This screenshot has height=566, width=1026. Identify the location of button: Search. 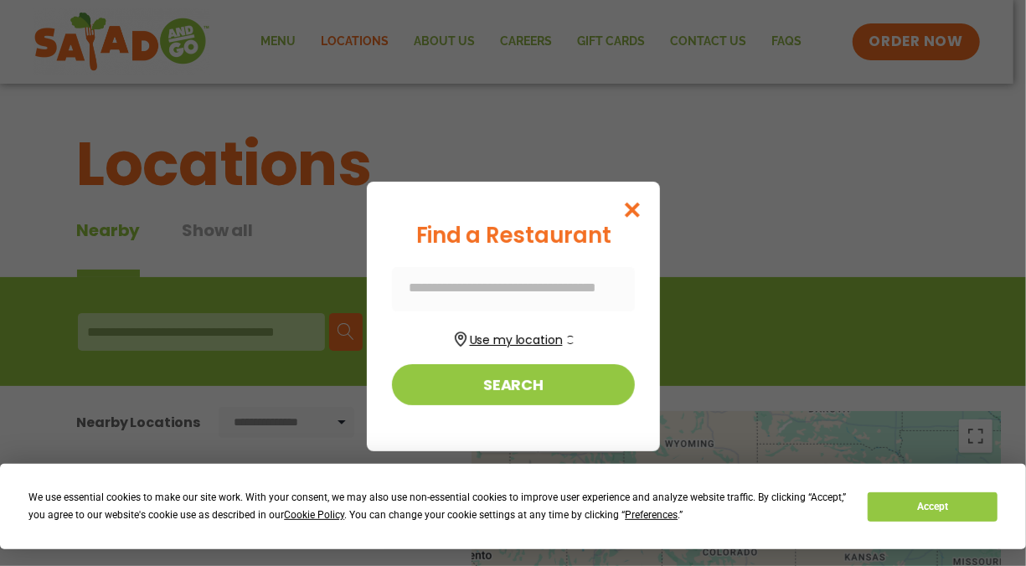
(513, 384).